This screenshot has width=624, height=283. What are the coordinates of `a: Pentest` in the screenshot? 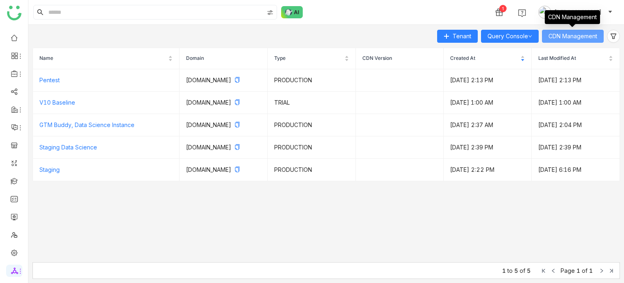 It's located at (50, 80).